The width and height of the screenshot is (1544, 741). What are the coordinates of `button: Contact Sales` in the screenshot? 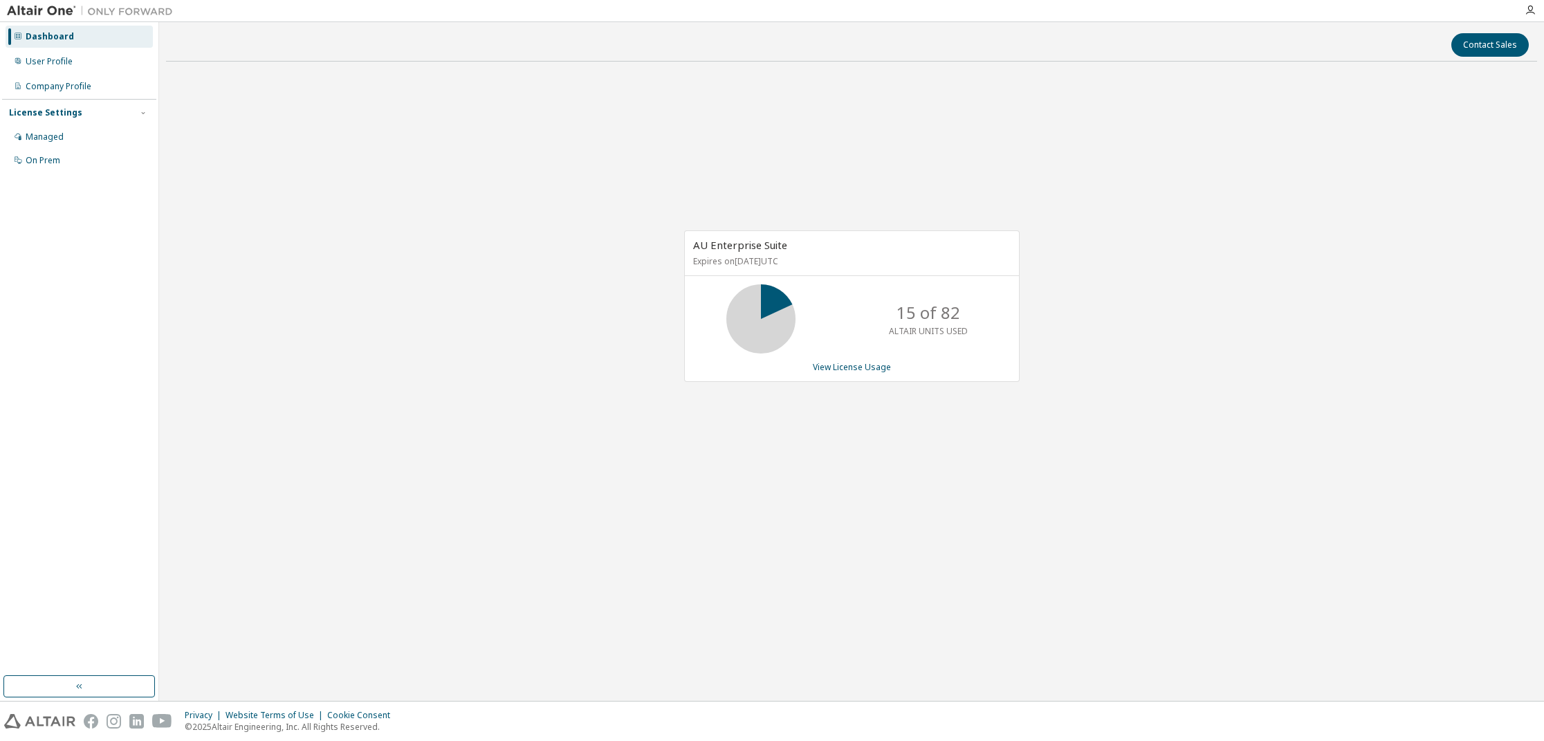 It's located at (1490, 45).